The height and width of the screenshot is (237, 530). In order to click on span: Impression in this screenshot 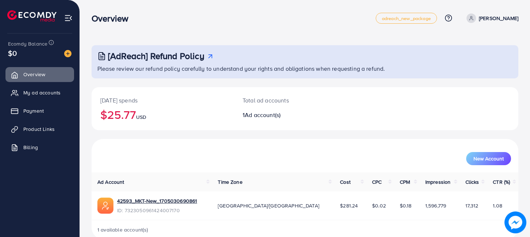, I will do `click(438, 182)`.